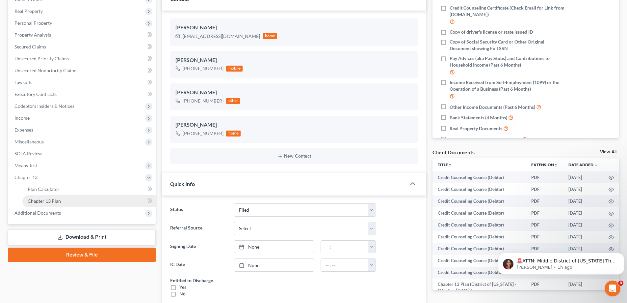 The image size is (627, 303). What do you see at coordinates (182, 183) in the screenshot?
I see `span: Quick Info` at bounding box center [182, 183].